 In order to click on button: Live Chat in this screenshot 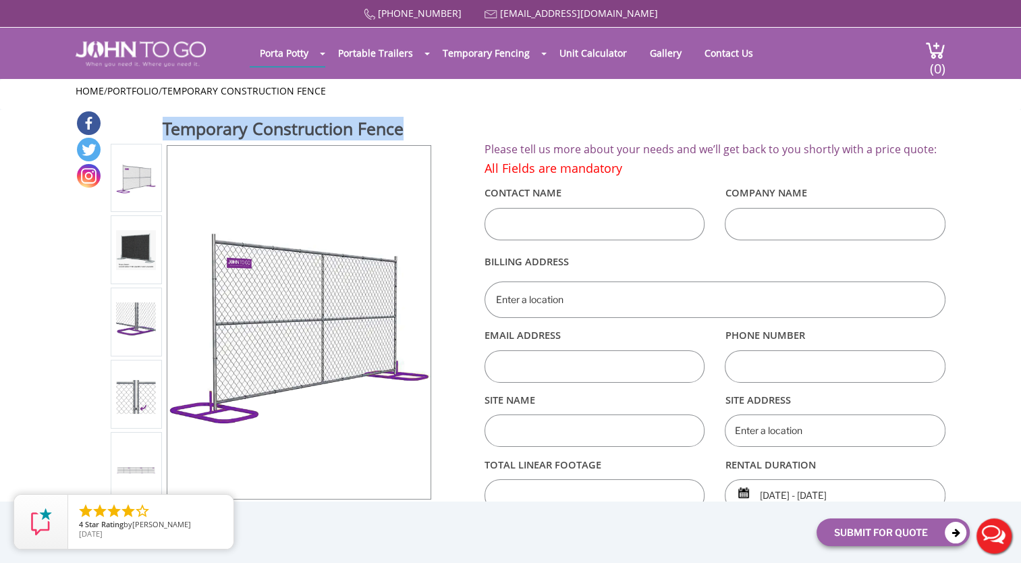, I will do `click(994, 536)`.